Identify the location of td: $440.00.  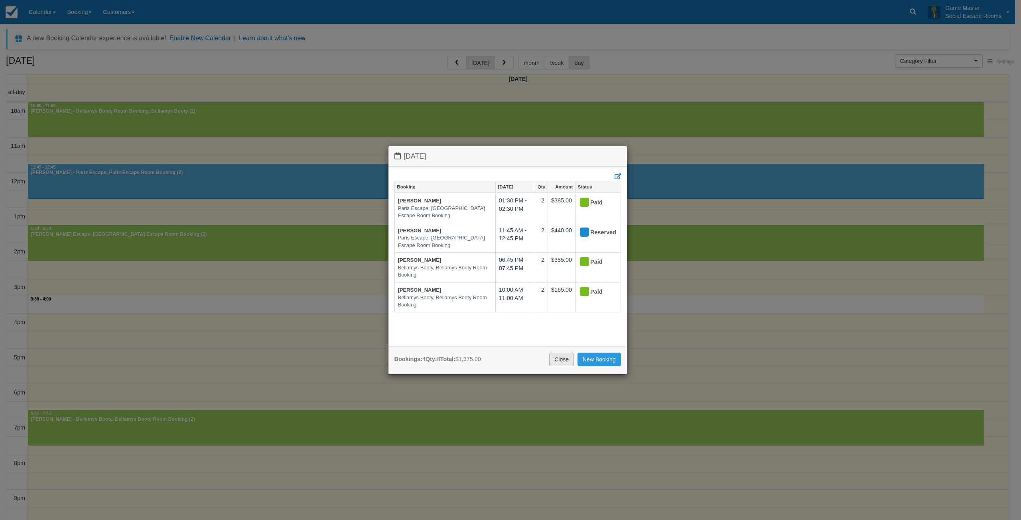
(561, 238).